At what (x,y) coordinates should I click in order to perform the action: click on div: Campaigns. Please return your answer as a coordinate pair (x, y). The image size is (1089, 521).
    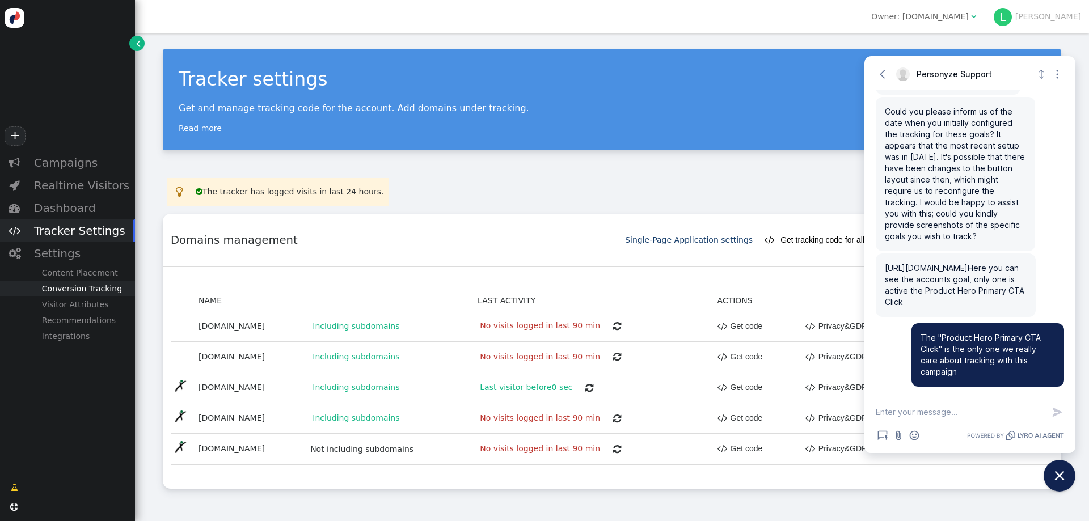
    Looking at the image, I should click on (82, 163).